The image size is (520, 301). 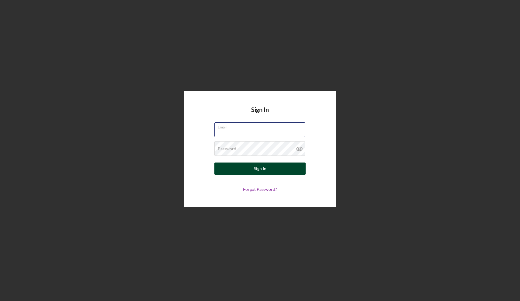 I want to click on h4: Sign In, so click(x=260, y=114).